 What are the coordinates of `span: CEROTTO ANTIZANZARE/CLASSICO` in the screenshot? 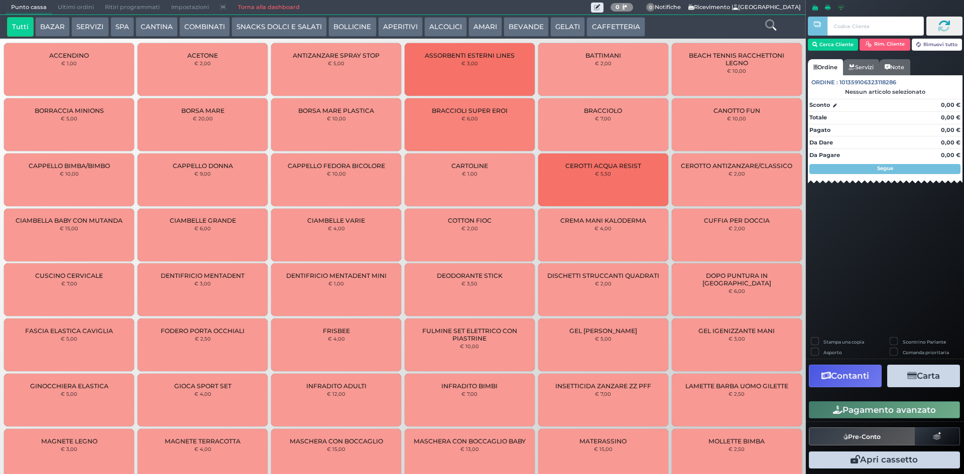 It's located at (736, 166).